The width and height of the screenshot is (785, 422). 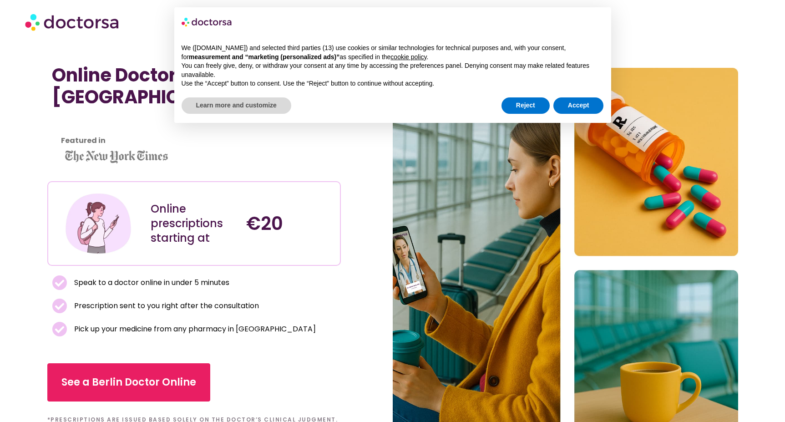 What do you see at coordinates (393, 70) in the screenshot?
I see `p: You can freely give, deny, or withdraw your consent at any time by accessing the preferences pane...` at bounding box center [393, 70].